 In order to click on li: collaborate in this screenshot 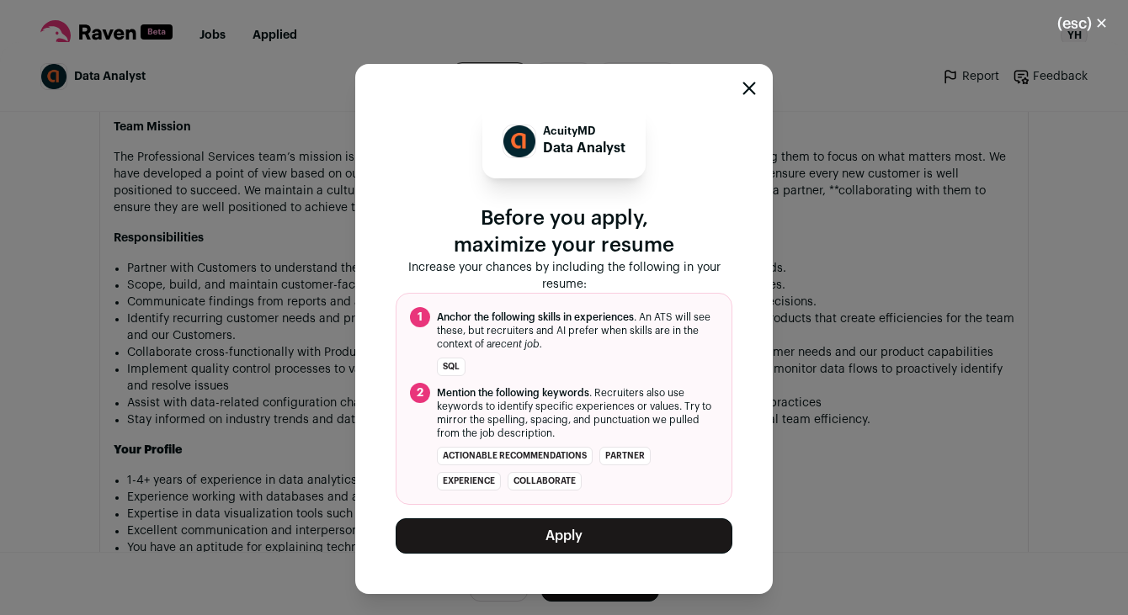, I will do `click(545, 482)`.